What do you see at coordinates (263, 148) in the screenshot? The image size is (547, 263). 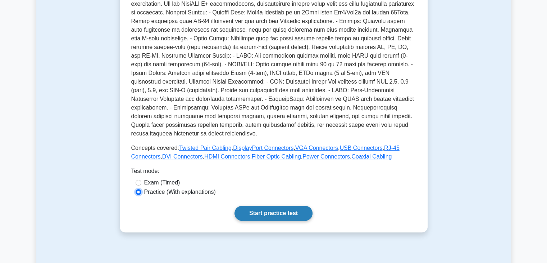 I see `a: DisplayPort Connectors` at bounding box center [263, 148].